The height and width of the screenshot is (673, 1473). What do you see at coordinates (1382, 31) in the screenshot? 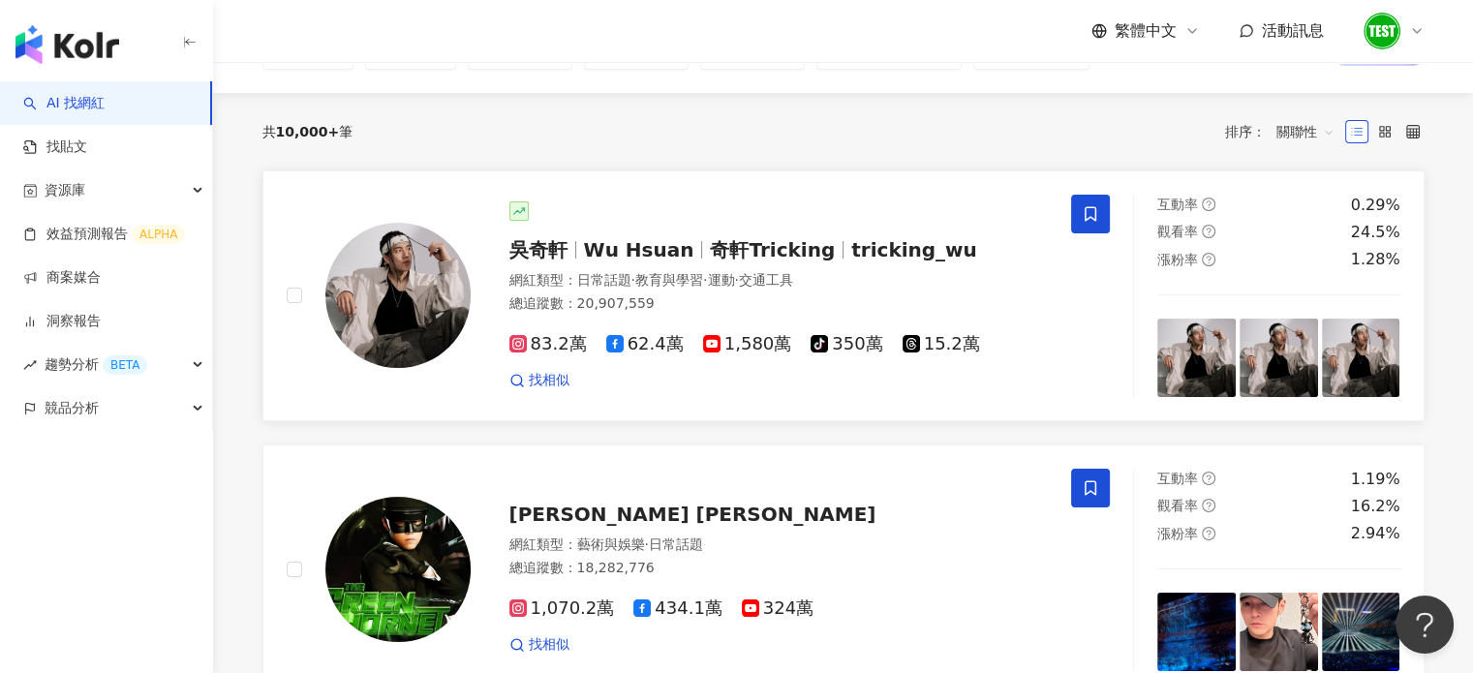
I see `img: unnamed.png` at bounding box center [1382, 31].